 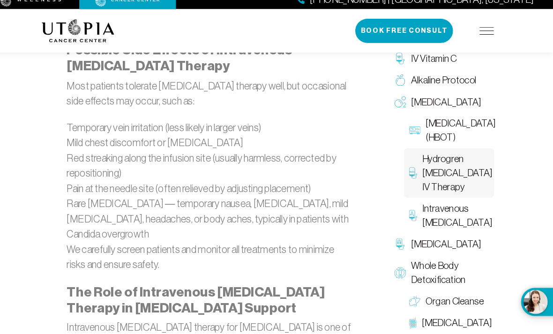 What do you see at coordinates (446, 88) in the screenshot?
I see `span: Alkaline Protocol` at bounding box center [446, 88].